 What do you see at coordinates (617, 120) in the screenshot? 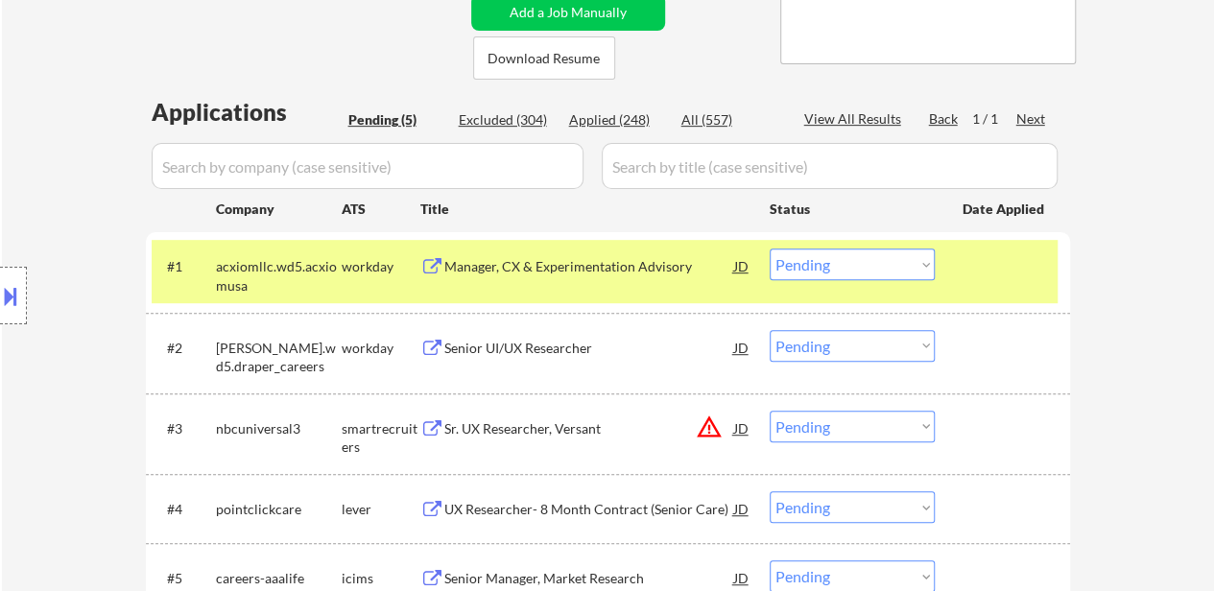
I see `div: Applied (248)` at bounding box center [617, 120].